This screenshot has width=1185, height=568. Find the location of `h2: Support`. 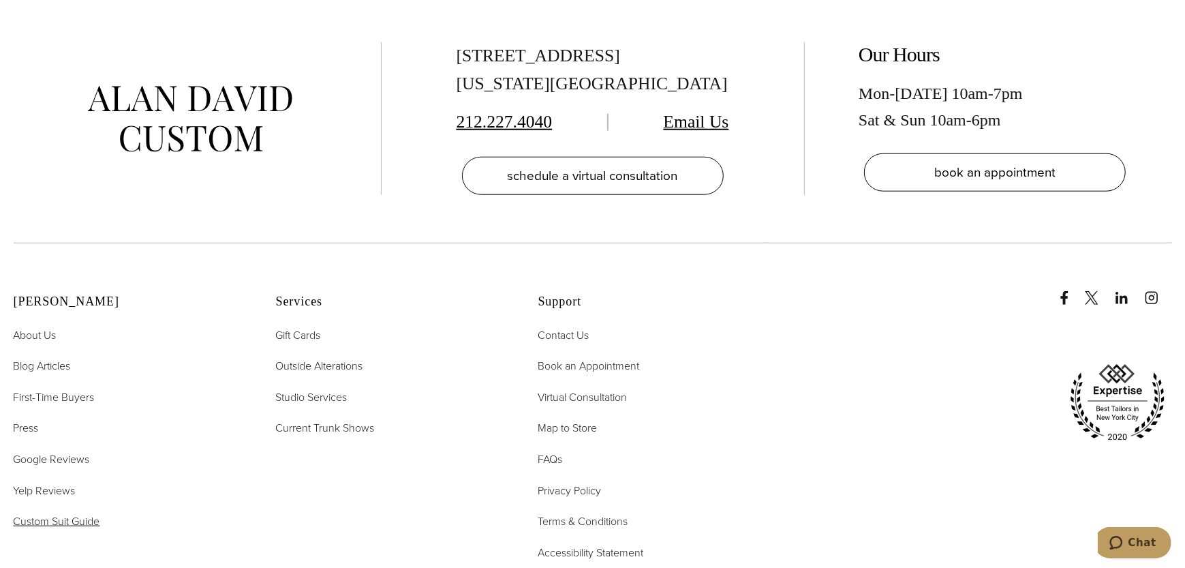

h2: Support is located at coordinates (652, 302).